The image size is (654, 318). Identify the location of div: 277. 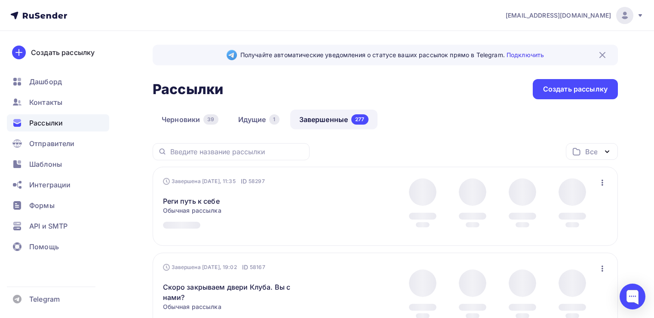
(360, 120).